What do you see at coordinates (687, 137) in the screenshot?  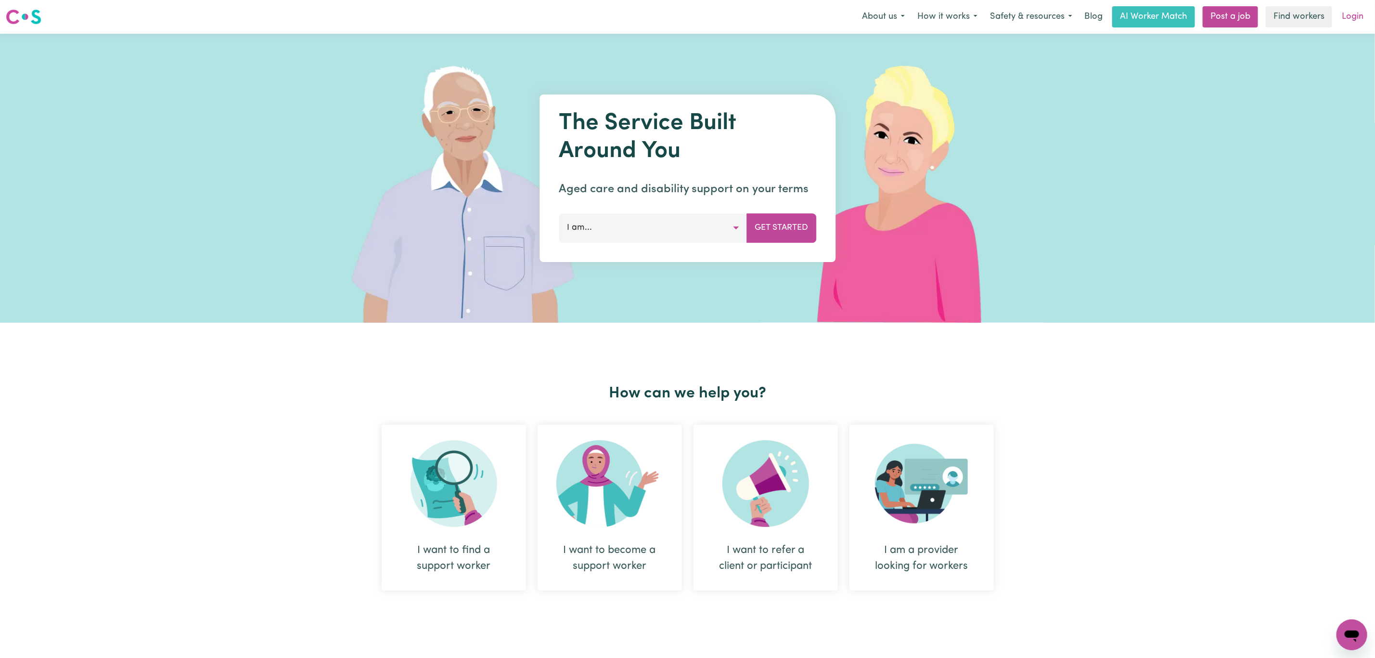 I see `h1: The Service Built Around You` at bounding box center [687, 137].